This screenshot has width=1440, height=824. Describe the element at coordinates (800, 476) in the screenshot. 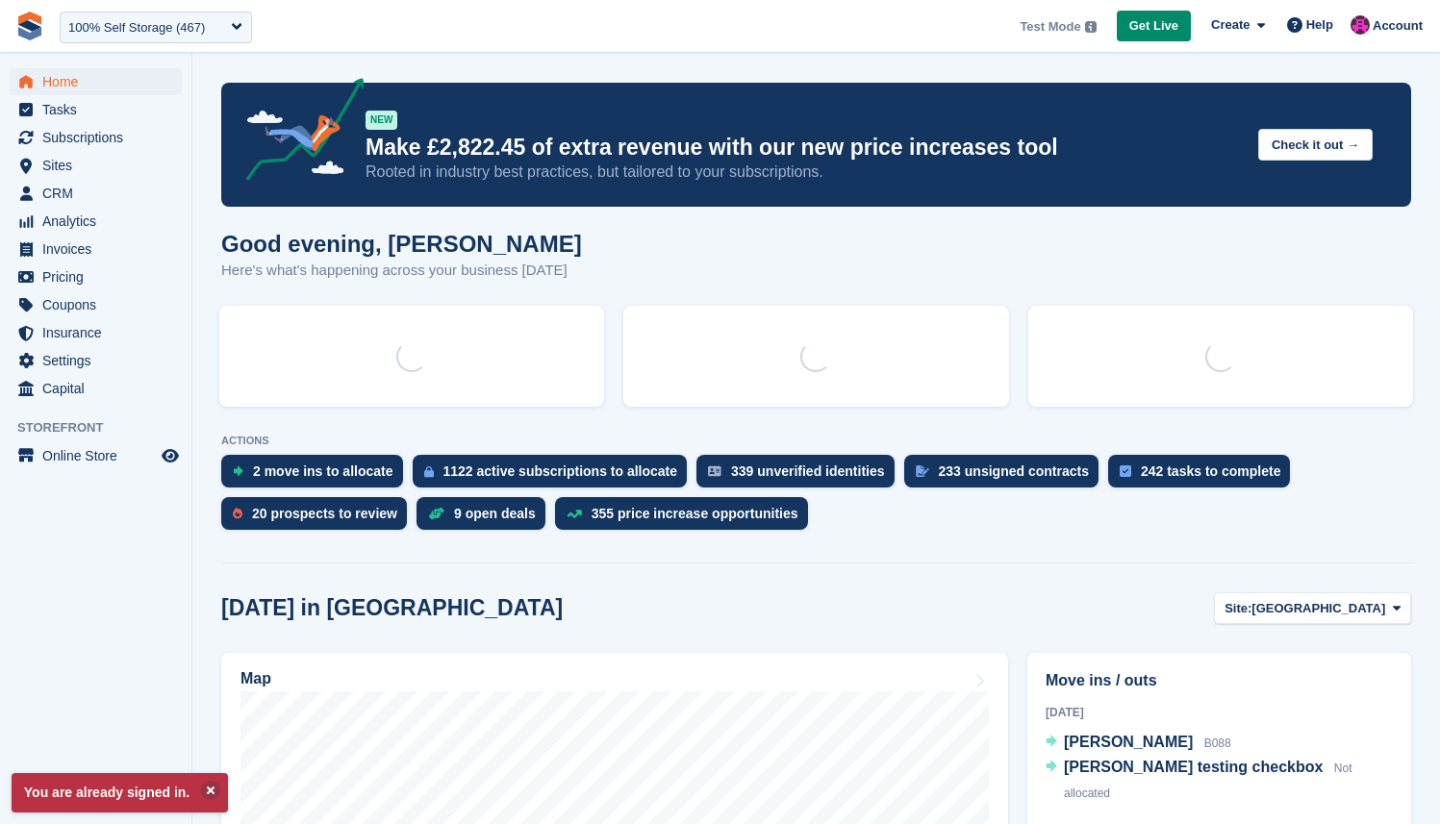

I see `a: 339 unverified identities` at that location.